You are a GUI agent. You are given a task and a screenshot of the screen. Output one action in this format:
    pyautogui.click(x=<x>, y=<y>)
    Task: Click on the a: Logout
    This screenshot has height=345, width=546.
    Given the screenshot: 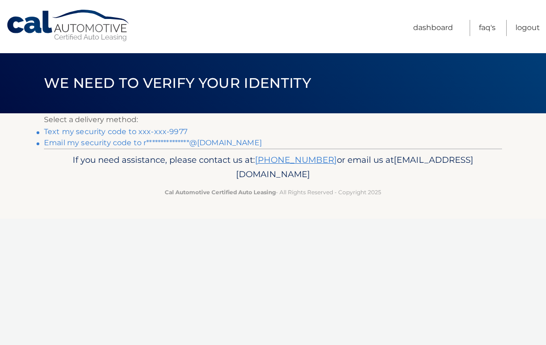 What is the action you would take?
    pyautogui.click(x=528, y=28)
    